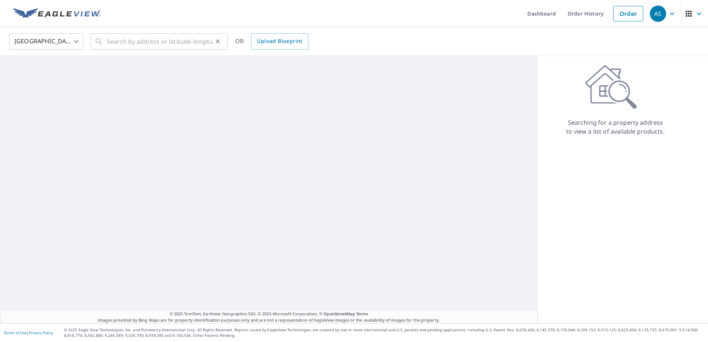  I want to click on div: OR, so click(272, 41).